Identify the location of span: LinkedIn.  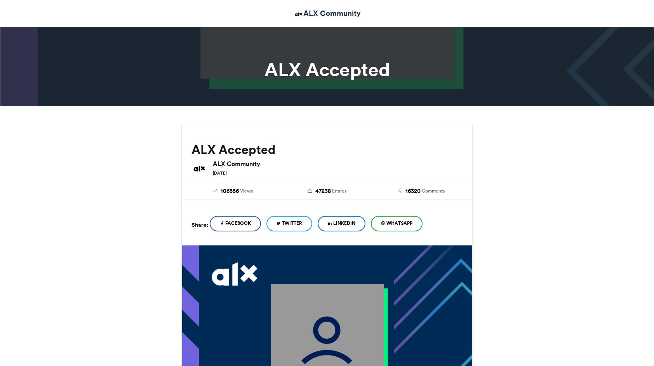
(344, 223).